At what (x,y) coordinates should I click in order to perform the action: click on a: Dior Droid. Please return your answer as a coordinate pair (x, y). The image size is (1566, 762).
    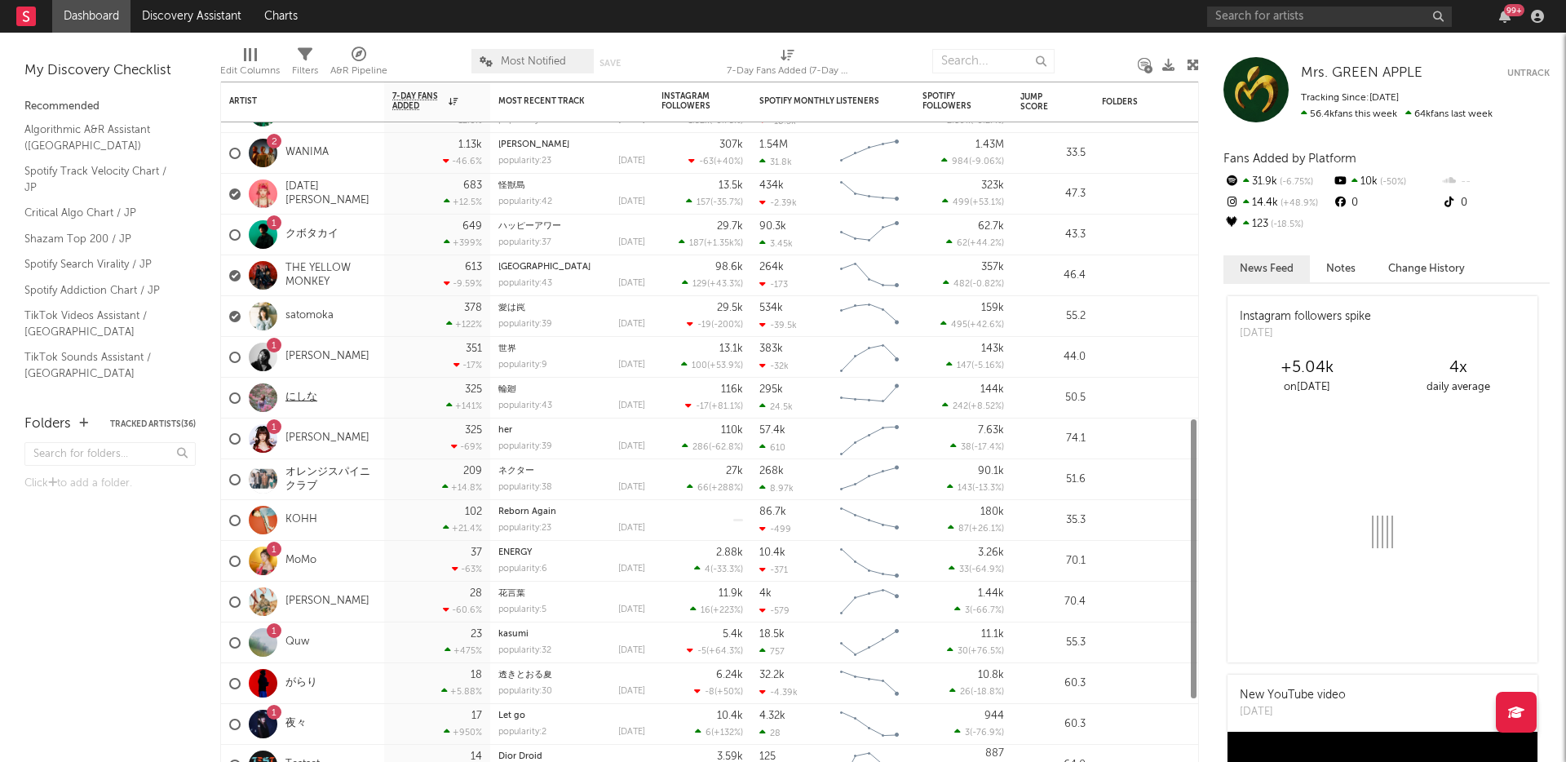
    Looking at the image, I should click on (520, 756).